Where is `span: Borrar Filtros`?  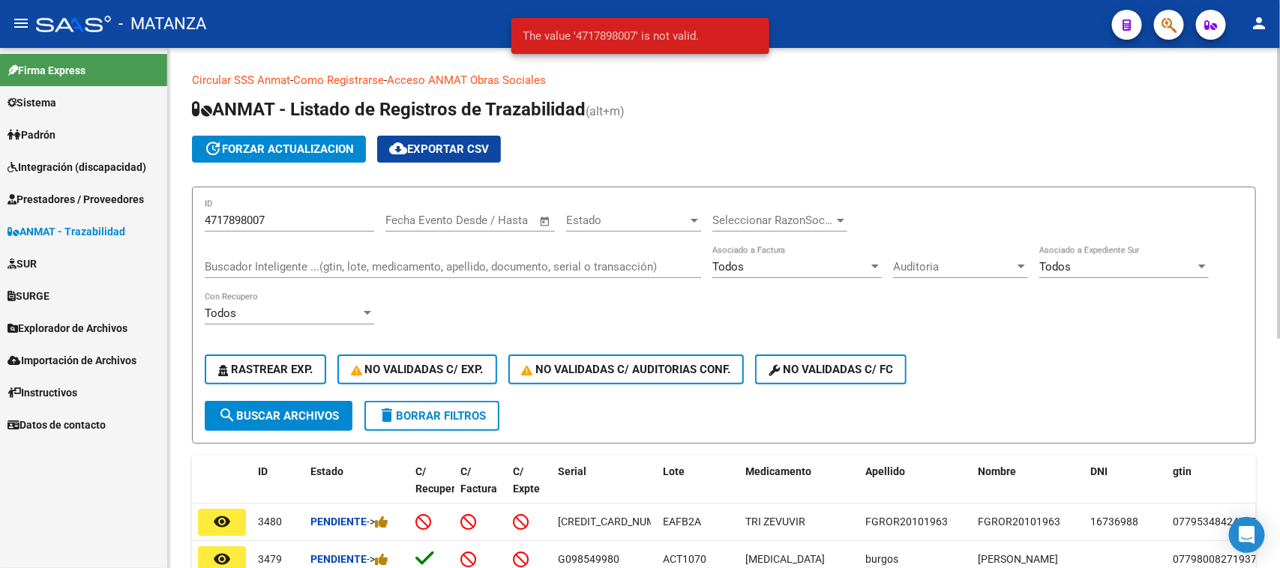
span: Borrar Filtros is located at coordinates (432, 416).